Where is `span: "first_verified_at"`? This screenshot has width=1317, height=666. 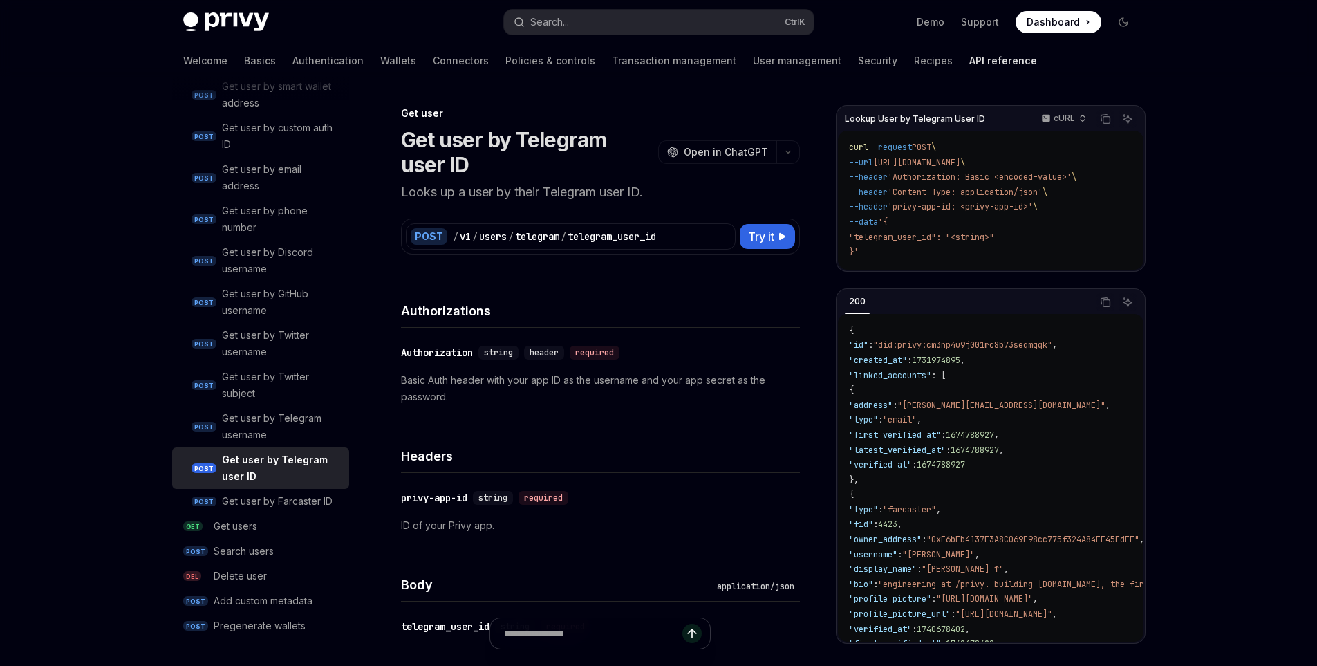
span: "first_verified_at" is located at coordinates (894, 435).